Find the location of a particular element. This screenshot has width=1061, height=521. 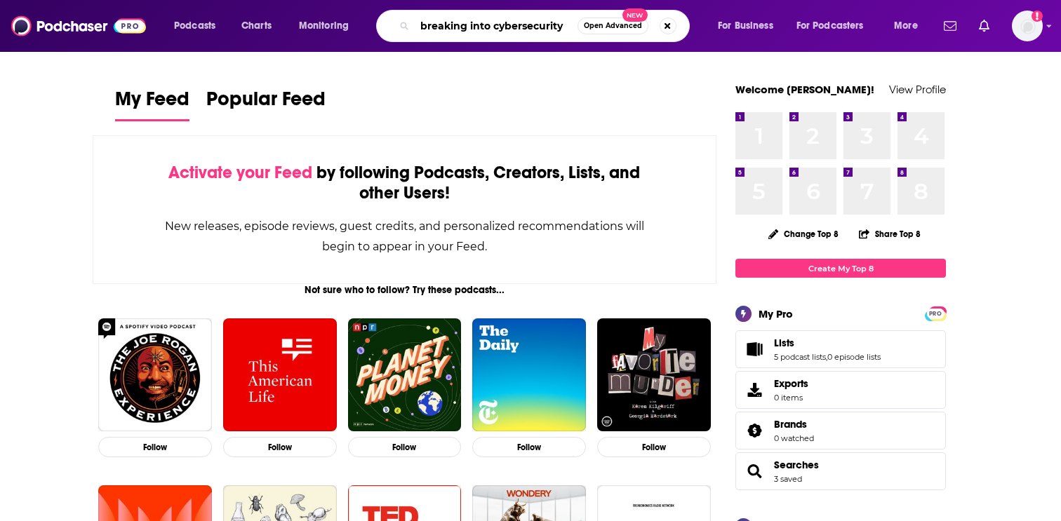

img: Podchaser - Follow, Share and Rate Podcasts is located at coordinates (79, 26).